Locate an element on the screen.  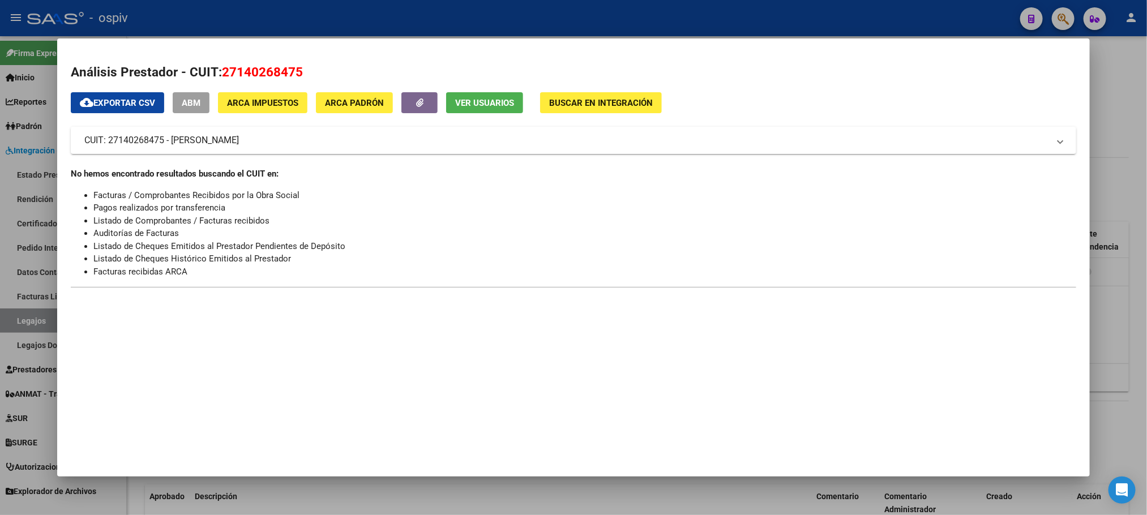
li: Listado de Cheques Histórico Emitidos al Prestador is located at coordinates (584, 259).